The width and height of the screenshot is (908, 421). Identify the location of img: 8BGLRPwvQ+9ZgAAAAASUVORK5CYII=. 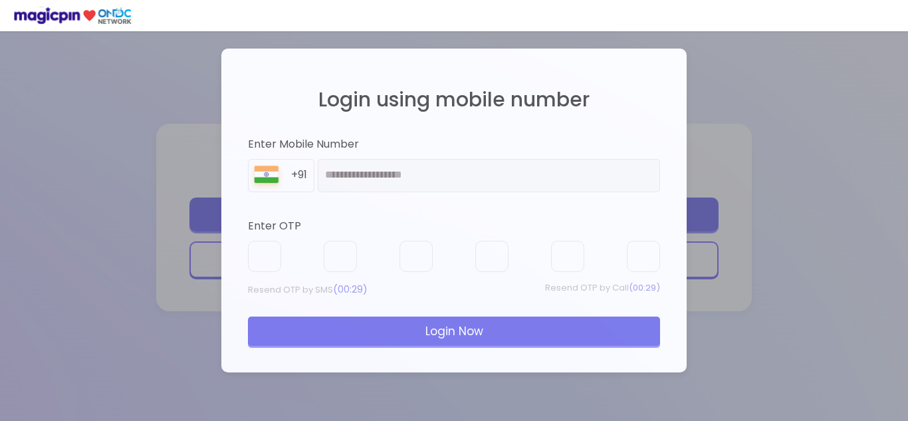
(266, 177).